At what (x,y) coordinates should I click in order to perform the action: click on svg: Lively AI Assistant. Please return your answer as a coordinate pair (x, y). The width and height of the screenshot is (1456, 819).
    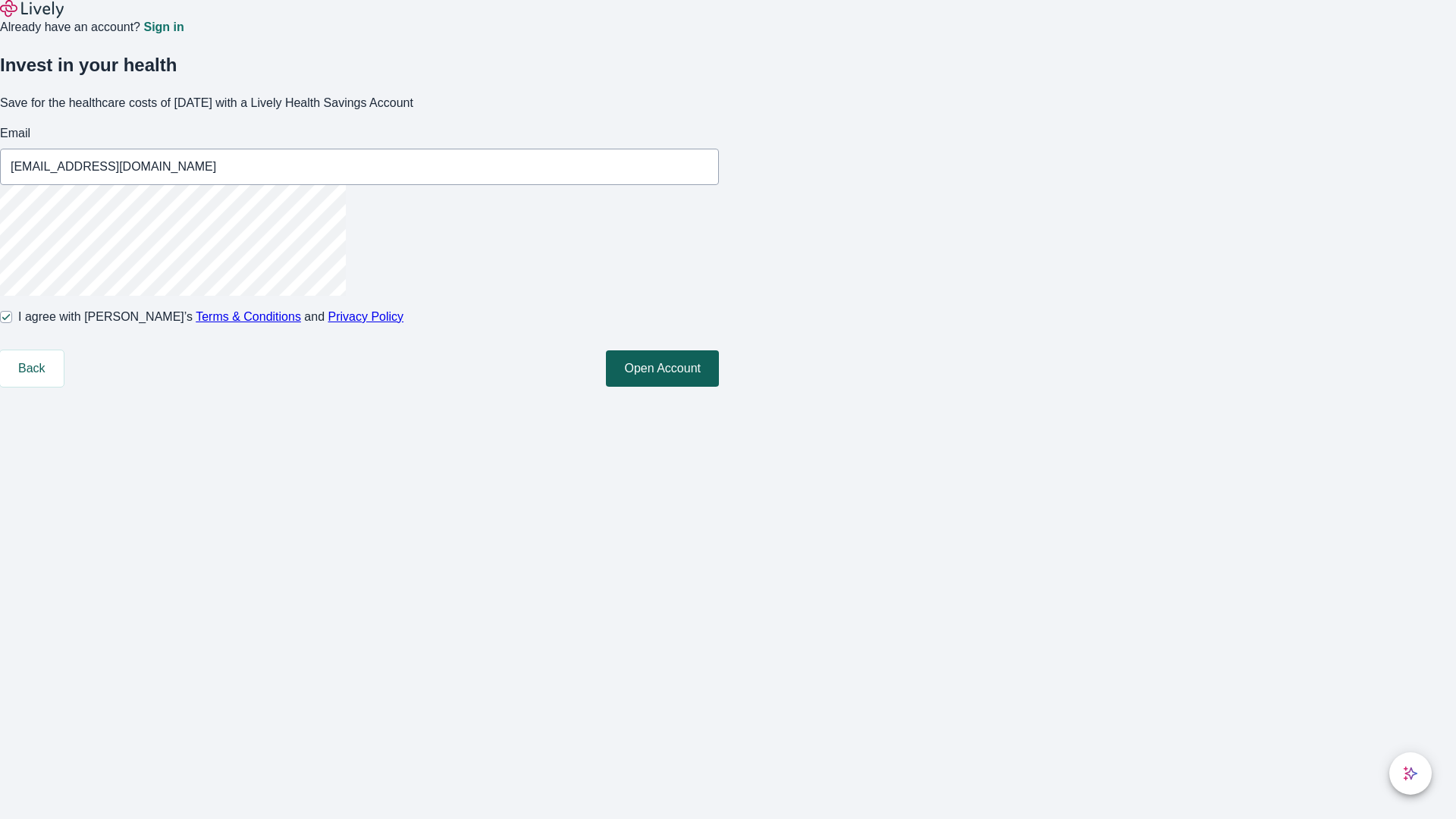
    Looking at the image, I should click on (1411, 773).